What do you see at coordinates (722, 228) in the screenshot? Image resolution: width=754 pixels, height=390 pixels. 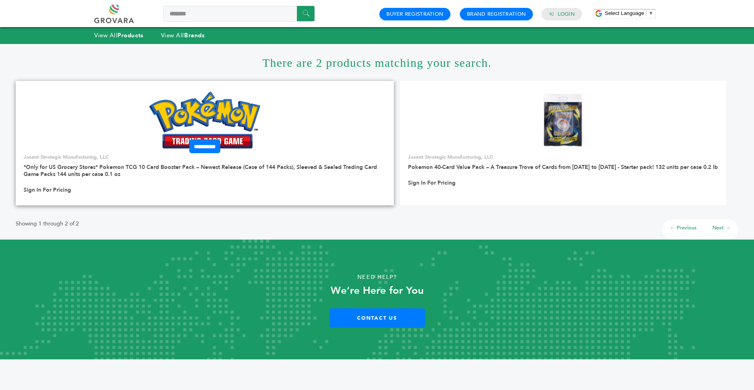 I see `a: Next →` at bounding box center [722, 228].